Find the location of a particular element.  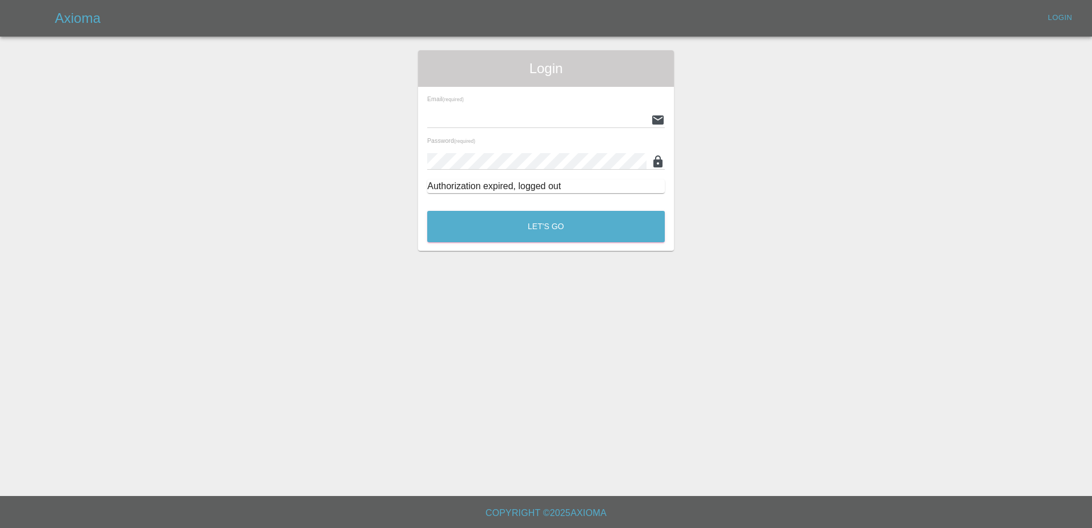

h6: Copyright © 2025 Axioma is located at coordinates (546, 513).